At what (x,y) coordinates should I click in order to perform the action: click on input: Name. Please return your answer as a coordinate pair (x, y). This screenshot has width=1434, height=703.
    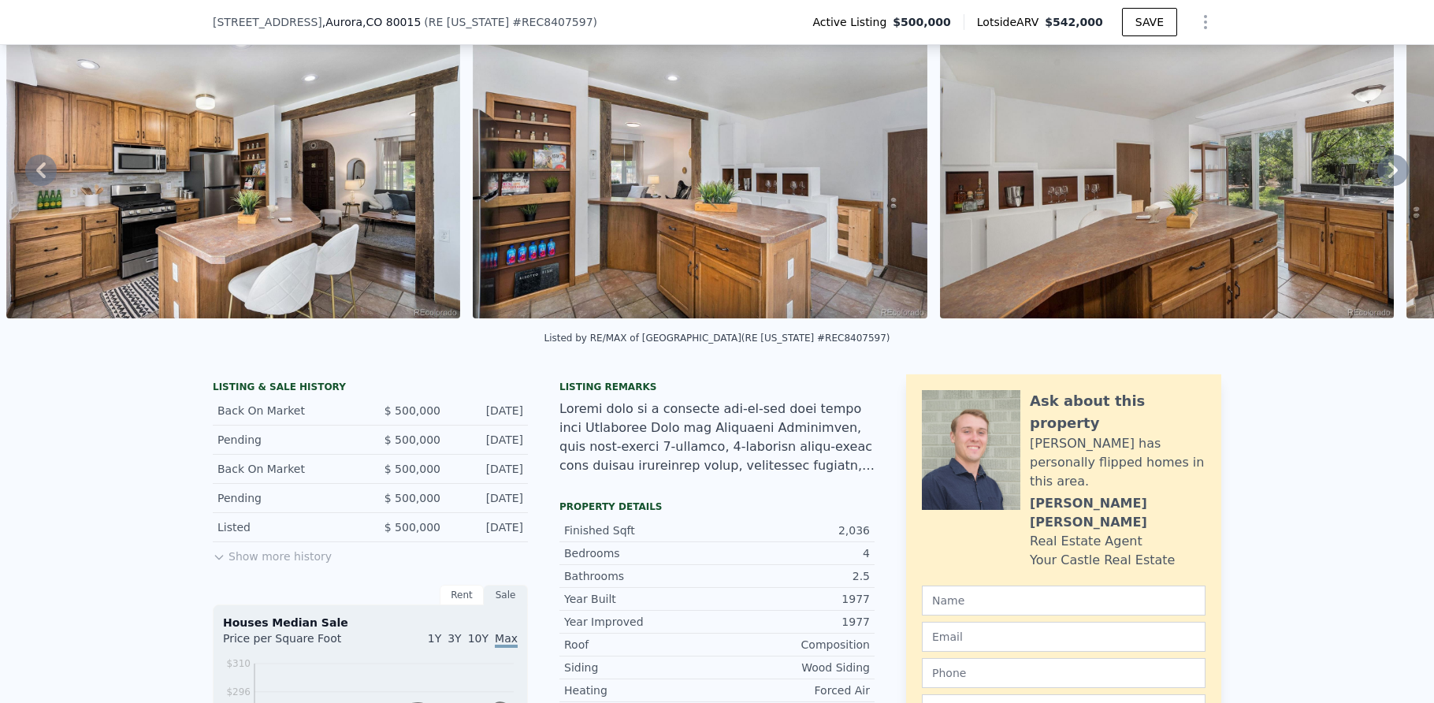
    Looking at the image, I should click on (1064, 600).